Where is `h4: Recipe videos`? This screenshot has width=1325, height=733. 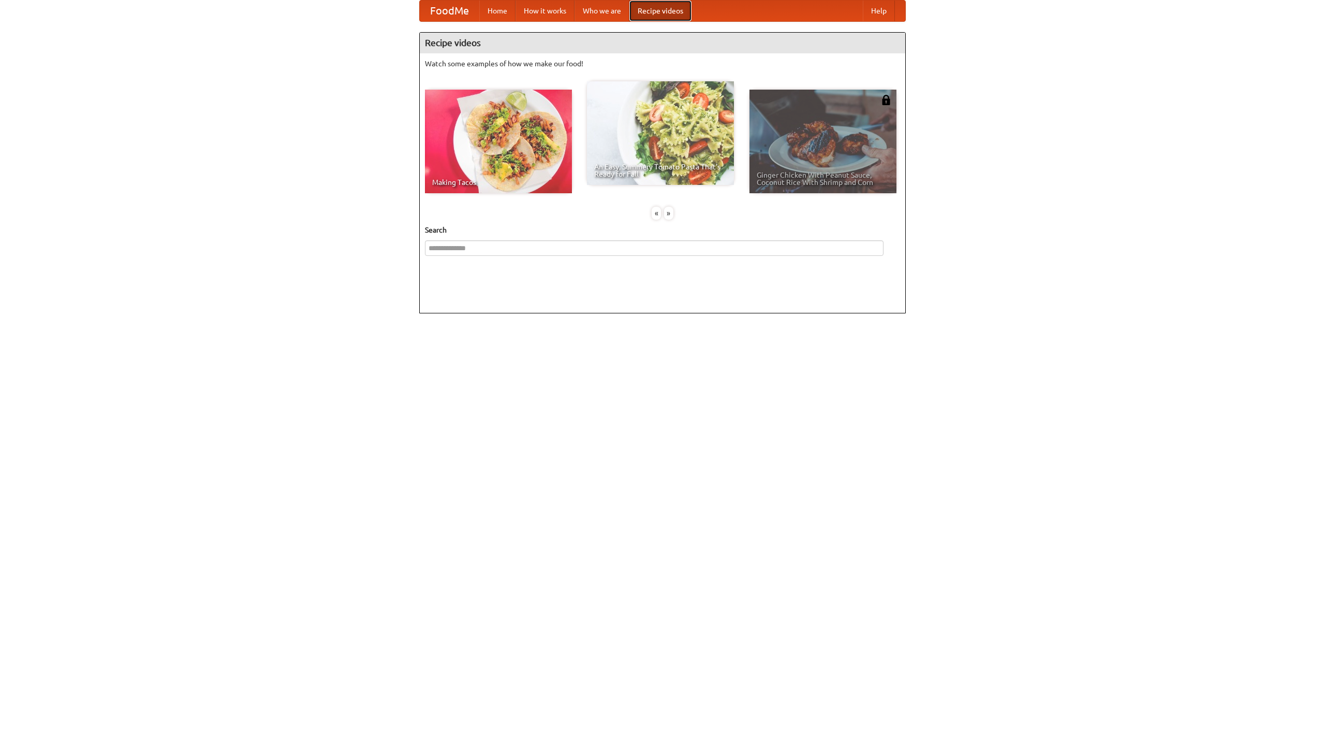
h4: Recipe videos is located at coordinates (663, 43).